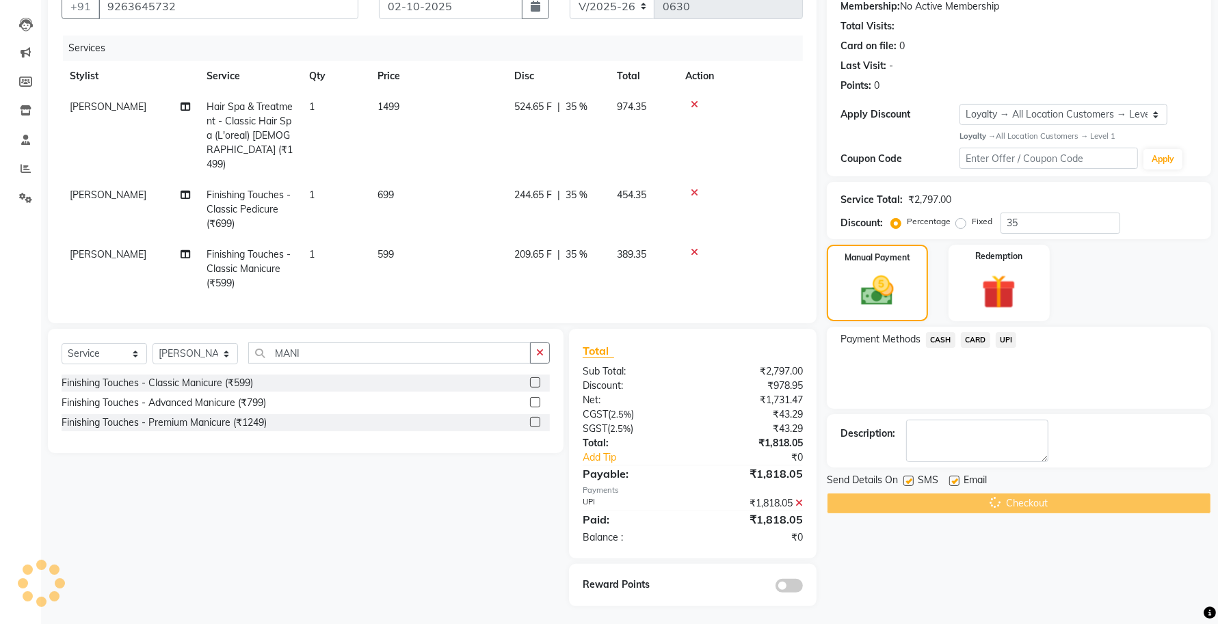  Describe the element at coordinates (631, 254) in the screenshot. I see `span: 389.35` at that location.